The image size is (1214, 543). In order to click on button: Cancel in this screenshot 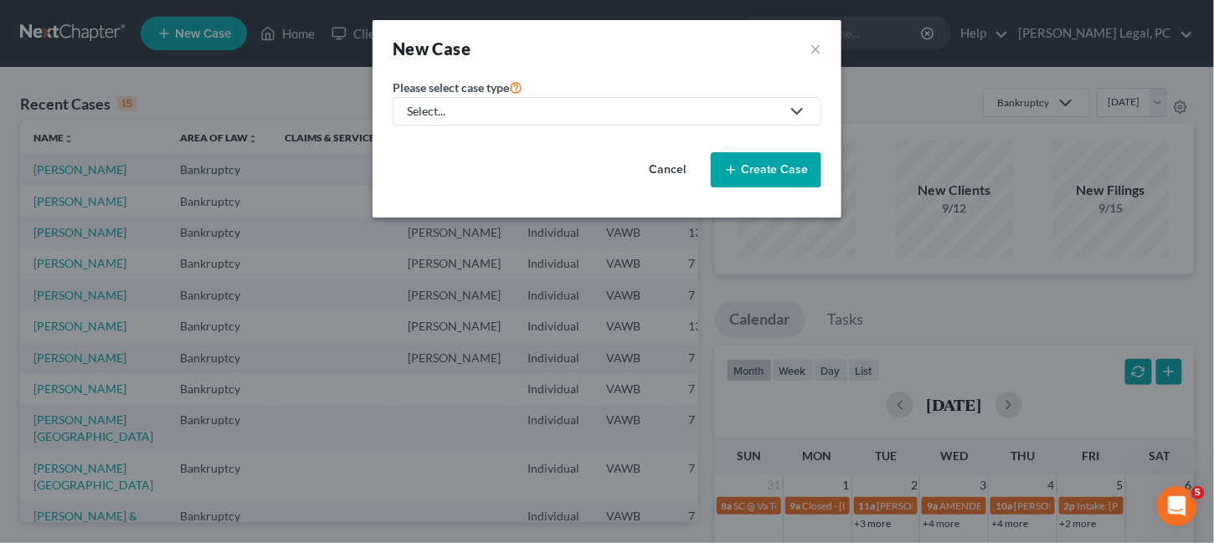, I will do `click(667, 170)`.